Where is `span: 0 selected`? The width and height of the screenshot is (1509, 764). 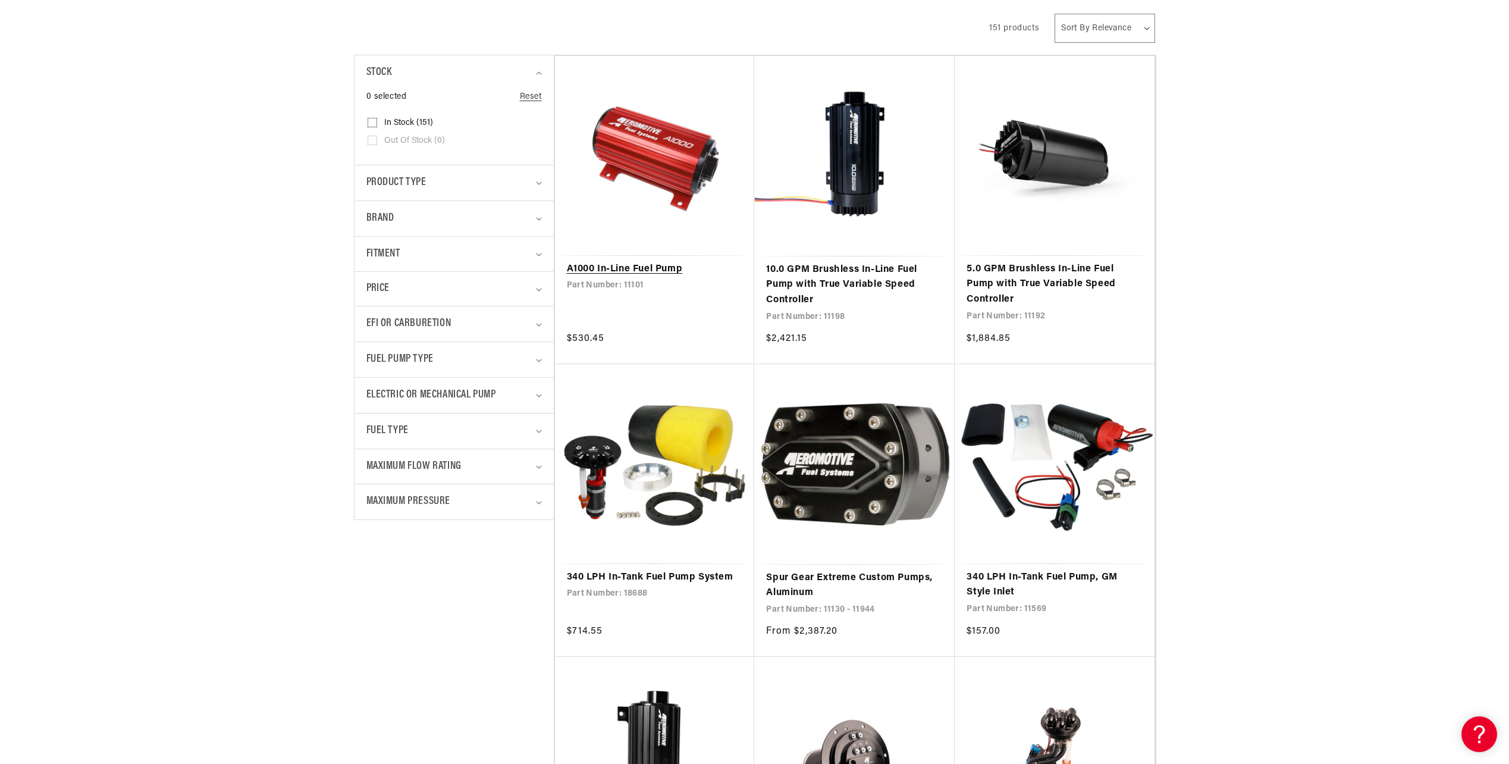 span: 0 selected is located at coordinates (387, 97).